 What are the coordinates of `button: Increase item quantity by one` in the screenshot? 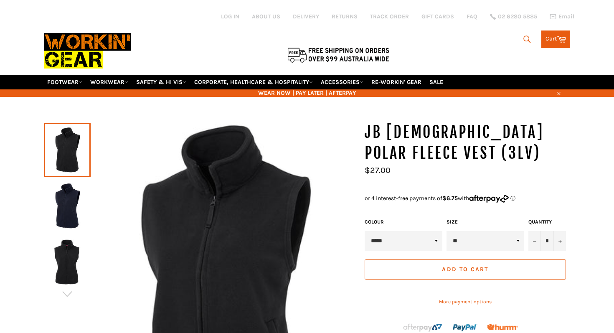 It's located at (560, 241).